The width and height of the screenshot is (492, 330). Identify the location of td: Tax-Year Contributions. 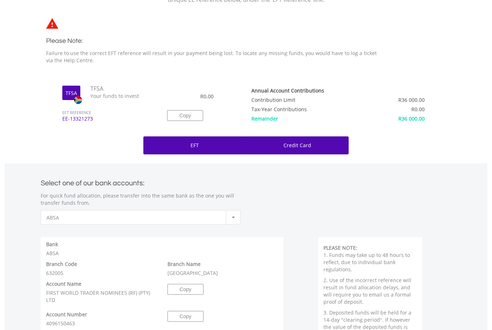
(306, 108).